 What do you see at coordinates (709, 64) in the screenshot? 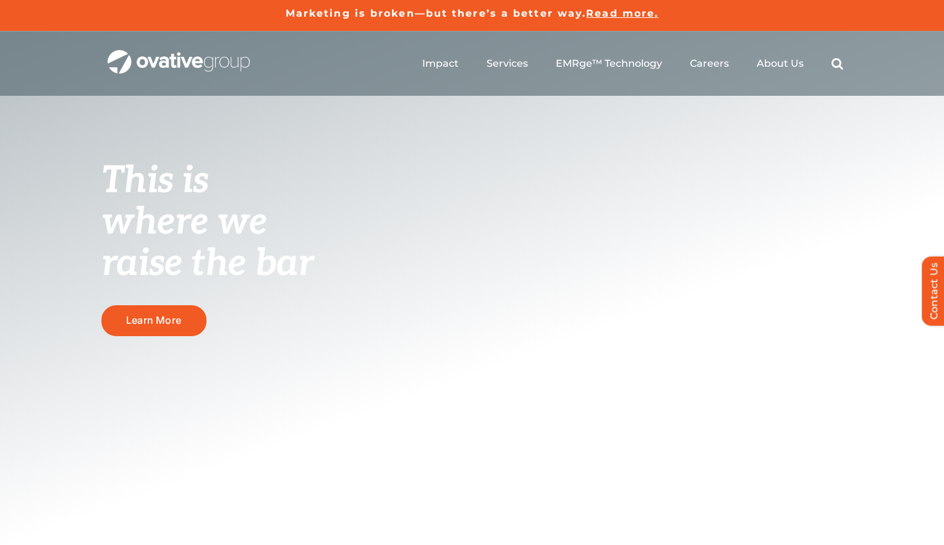
I see `a: Careers` at bounding box center [709, 64].